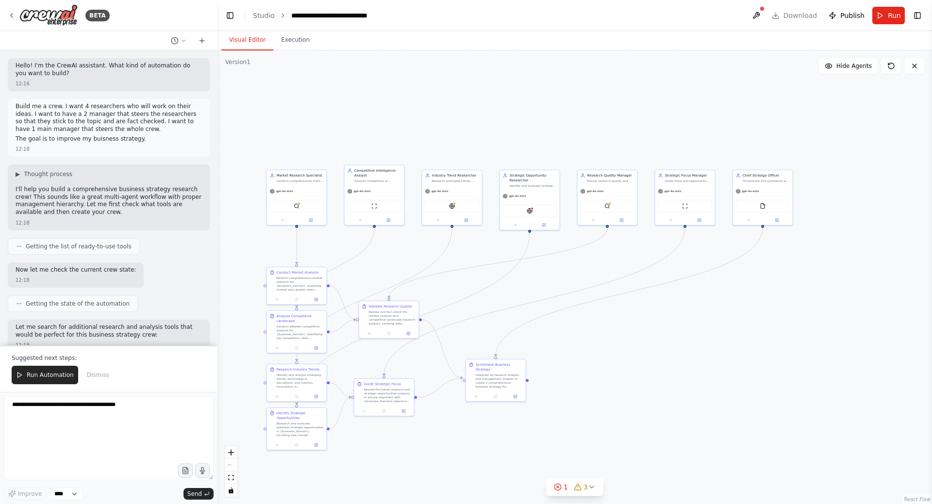  Describe the element at coordinates (442, 349) in the screenshot. I see `g: Edge from 1f0465d8-f623-4081-836f-852b1cbc135d to fe43dec2-6a3a-44a0-977b-73717b426a6c` at that location.